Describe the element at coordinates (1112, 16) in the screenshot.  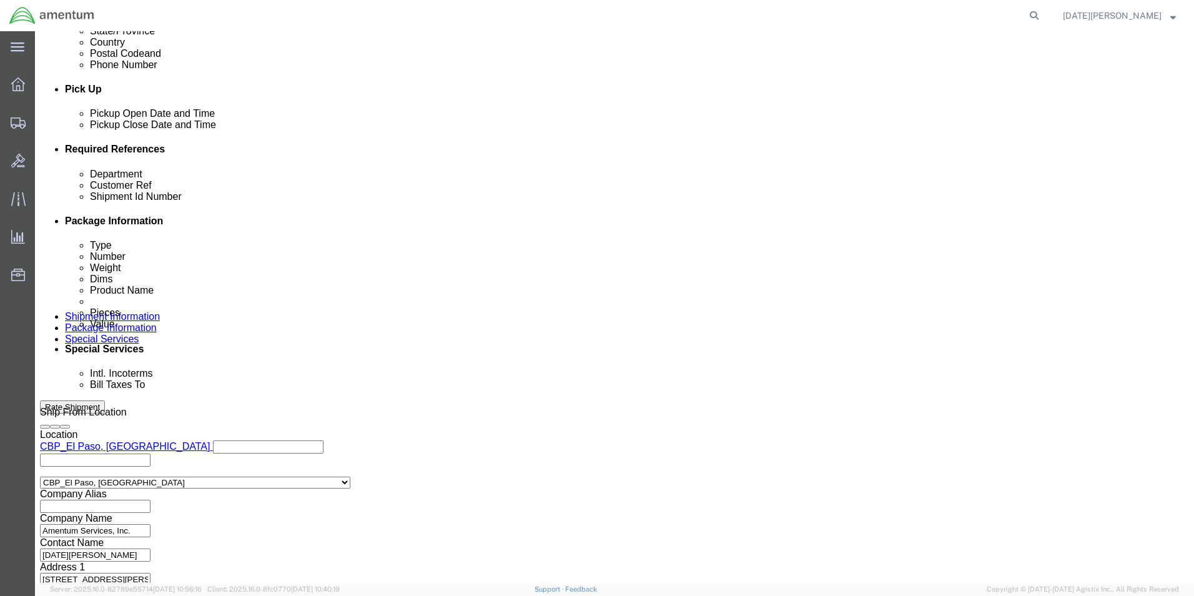
I see `span: Noel Arrieta` at that location.